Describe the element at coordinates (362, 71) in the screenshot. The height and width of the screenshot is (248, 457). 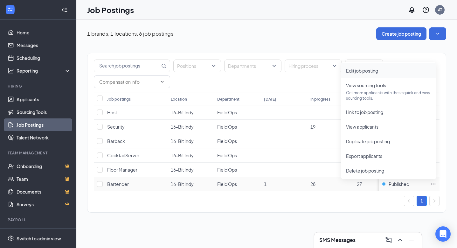
I see `span: Edit job posting` at that location.